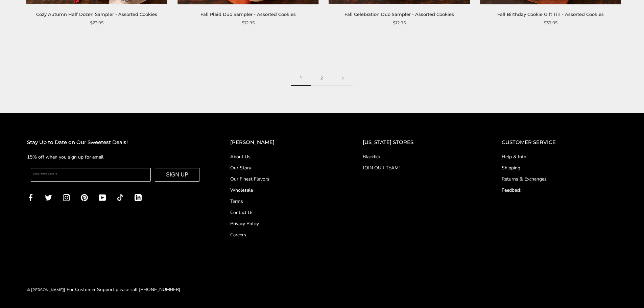 The image size is (644, 308). Describe the element at coordinates (559, 190) in the screenshot. I see `a: Feedback` at that location.